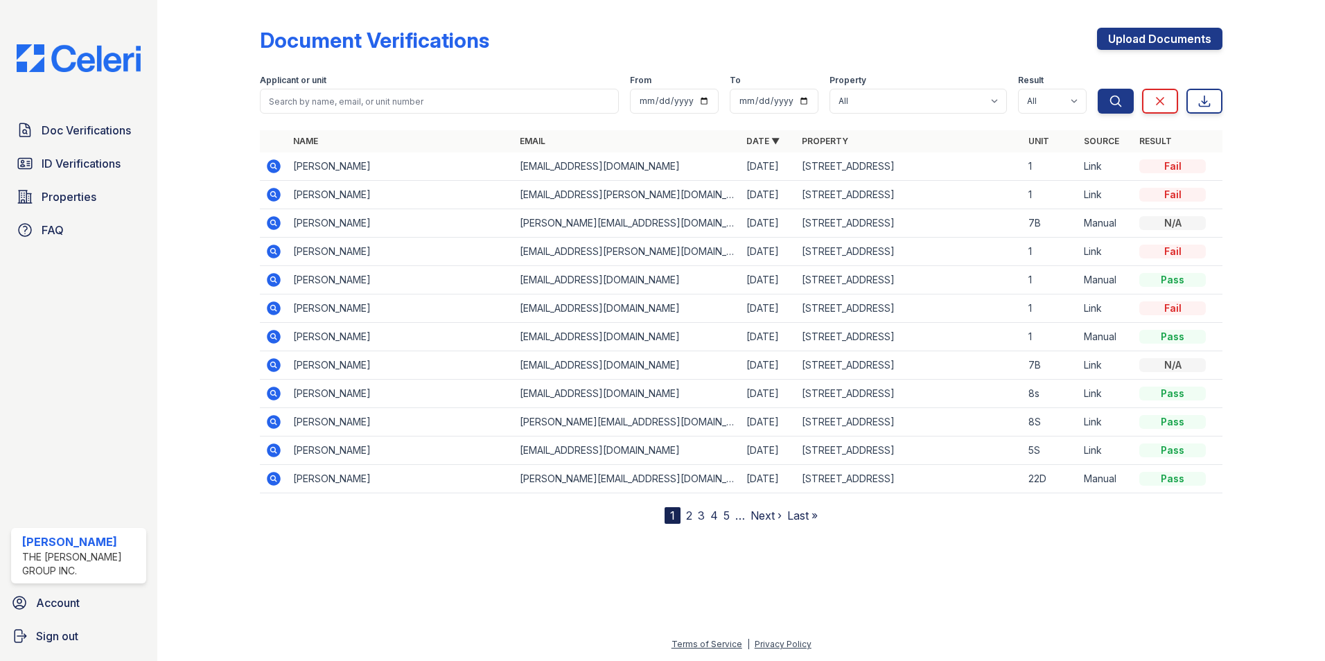  Describe the element at coordinates (78, 164) in the screenshot. I see `a: ID Verifications` at that location.